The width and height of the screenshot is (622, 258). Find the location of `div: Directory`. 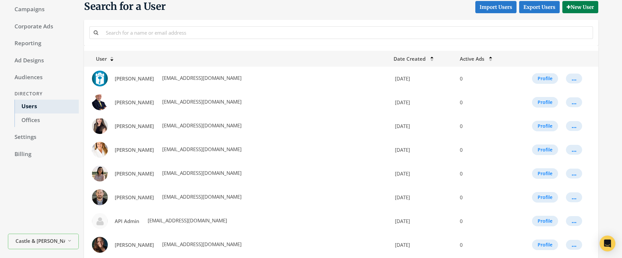

div: Directory is located at coordinates (43, 94).